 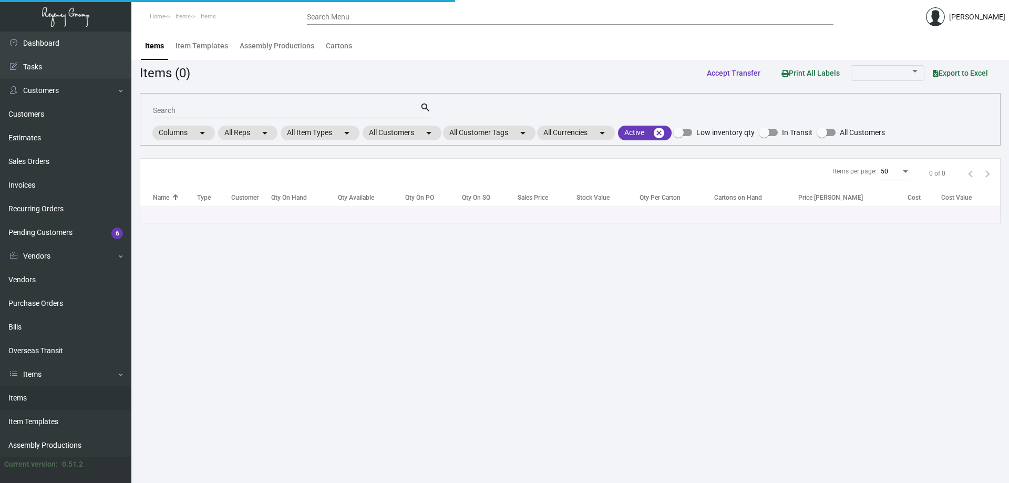 What do you see at coordinates (895, 172) in the screenshot?
I see `mat-select: Items per page:` at bounding box center [895, 172].